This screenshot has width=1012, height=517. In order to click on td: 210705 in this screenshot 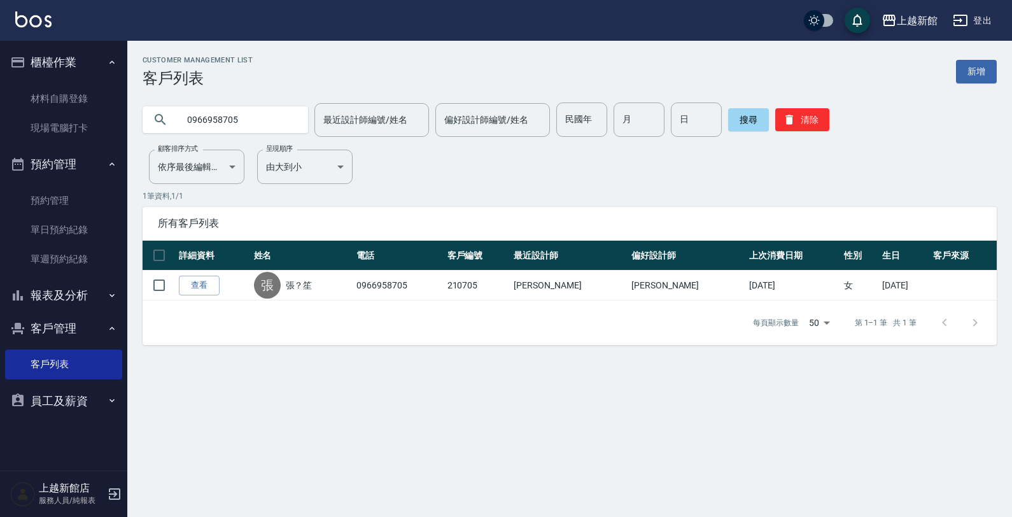, I will do `click(478, 285)`.